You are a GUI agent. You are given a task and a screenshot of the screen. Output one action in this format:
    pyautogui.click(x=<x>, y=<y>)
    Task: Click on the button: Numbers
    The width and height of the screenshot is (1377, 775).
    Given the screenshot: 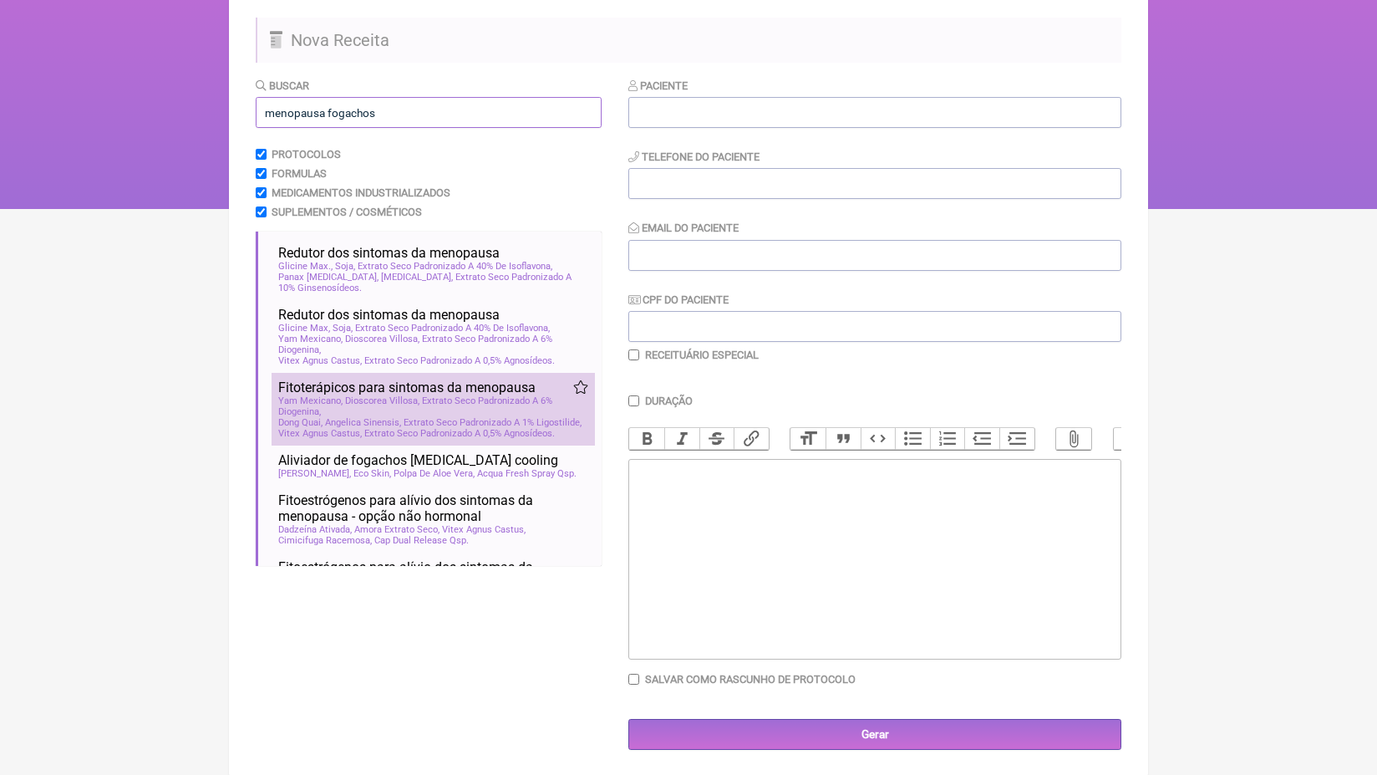 What is the action you would take?
    pyautogui.click(x=948, y=439)
    